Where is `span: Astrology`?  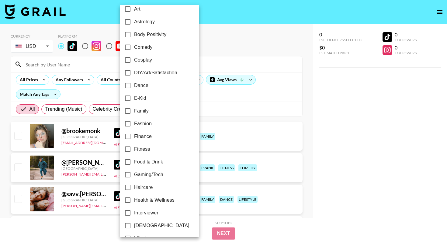 span: Astrology is located at coordinates (144, 22).